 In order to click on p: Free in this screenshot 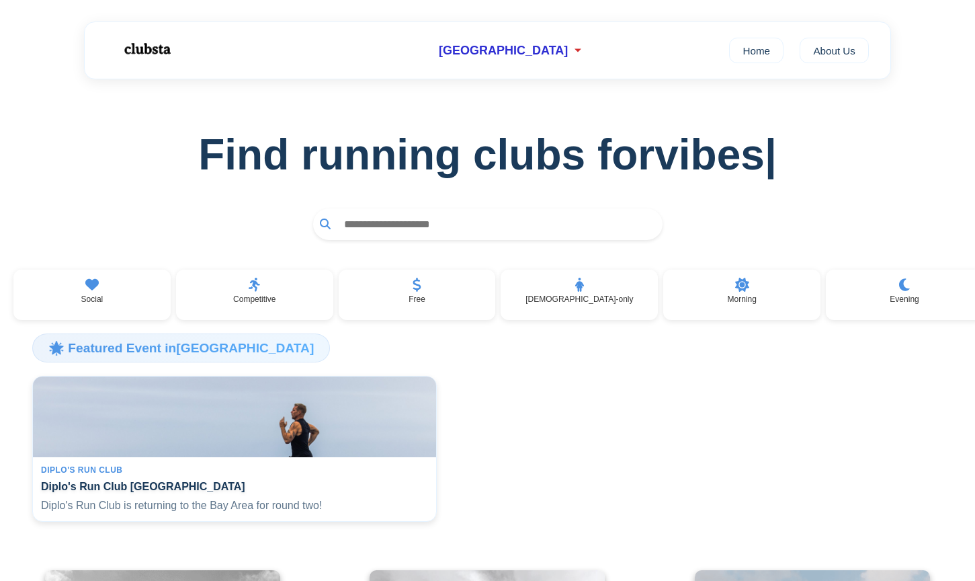, I will do `click(417, 299)`.